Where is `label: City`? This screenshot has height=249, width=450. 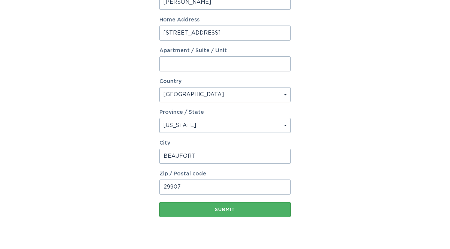 label: City is located at coordinates (225, 143).